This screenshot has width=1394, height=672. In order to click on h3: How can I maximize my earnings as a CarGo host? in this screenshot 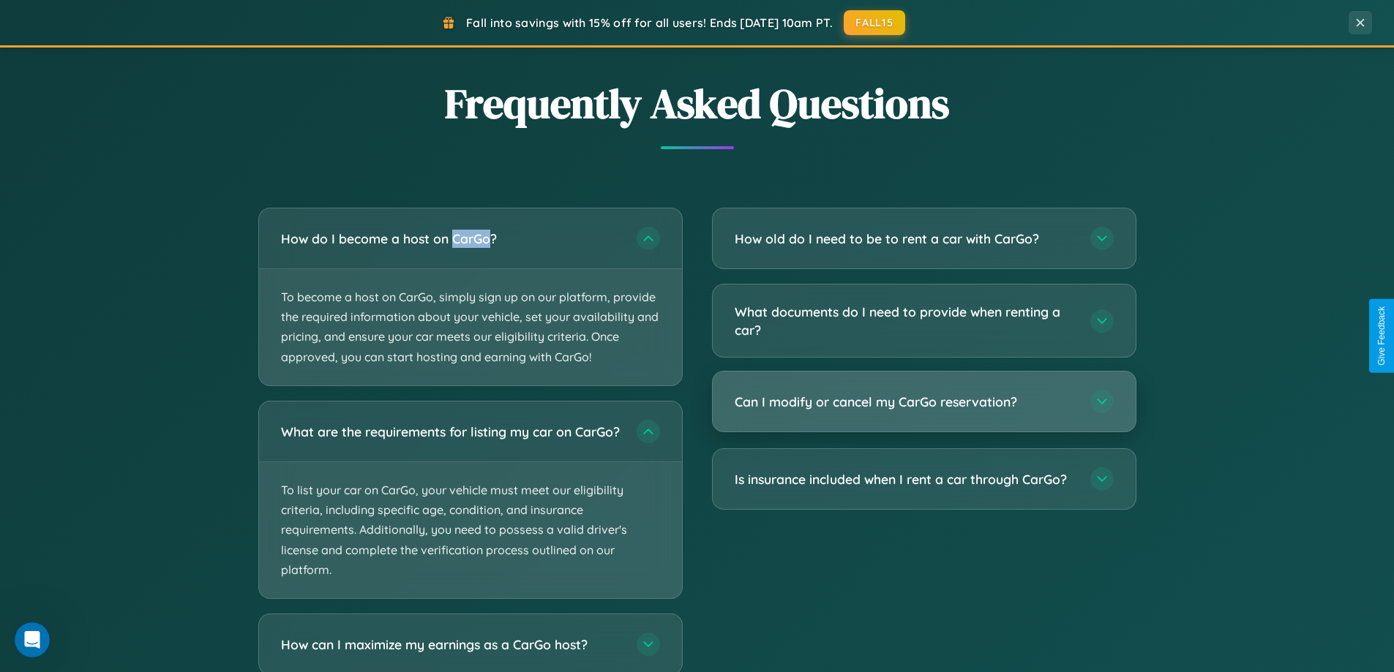, I will do `click(451, 644)`.